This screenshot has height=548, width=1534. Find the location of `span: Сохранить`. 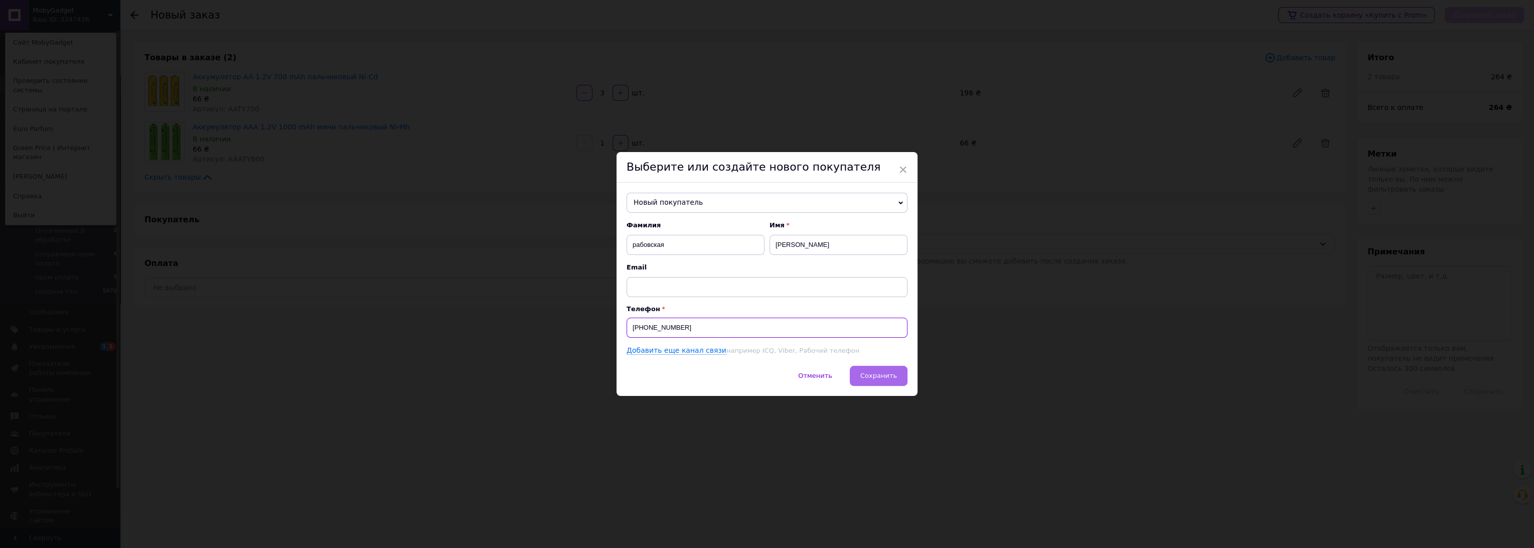

span: Сохранить is located at coordinates (878, 375).